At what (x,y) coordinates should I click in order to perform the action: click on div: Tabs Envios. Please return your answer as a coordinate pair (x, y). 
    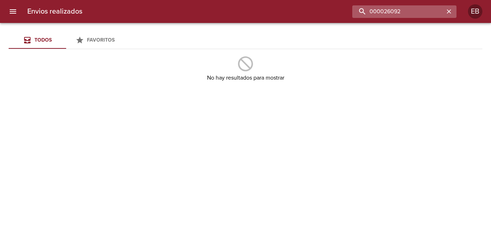
    Looking at the image, I should click on (66, 40).